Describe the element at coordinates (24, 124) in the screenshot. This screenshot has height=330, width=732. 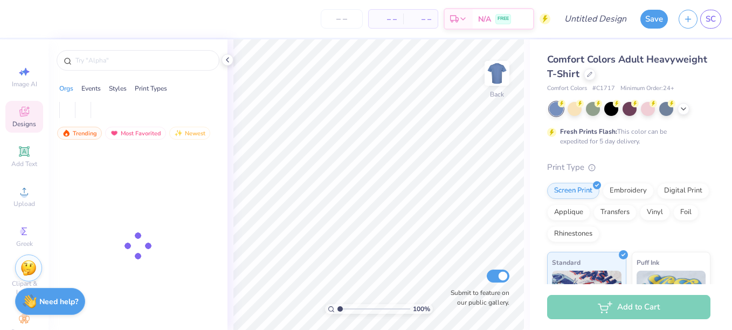
I see `span: Designs` at that location.